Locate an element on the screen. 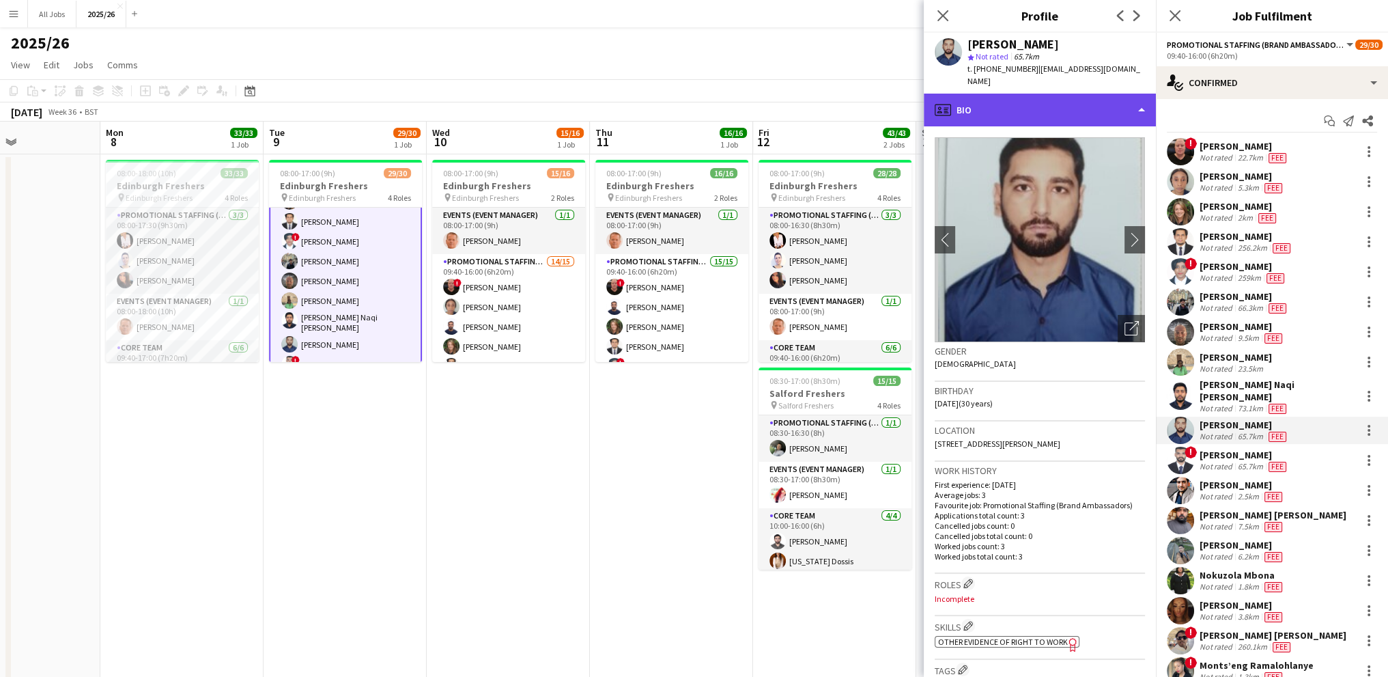  div: 1.8km is located at coordinates (1248, 587).